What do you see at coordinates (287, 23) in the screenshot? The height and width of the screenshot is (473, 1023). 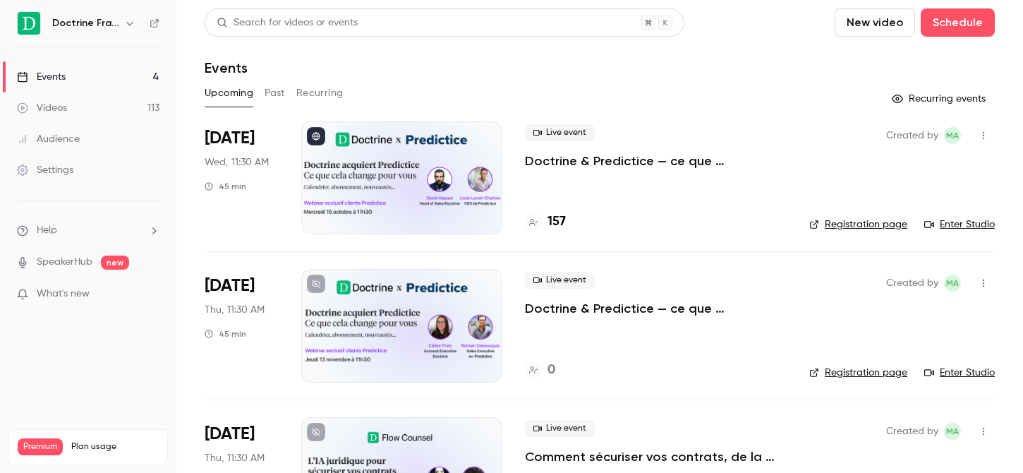 I see `div: Search for videos or events` at bounding box center [287, 23].